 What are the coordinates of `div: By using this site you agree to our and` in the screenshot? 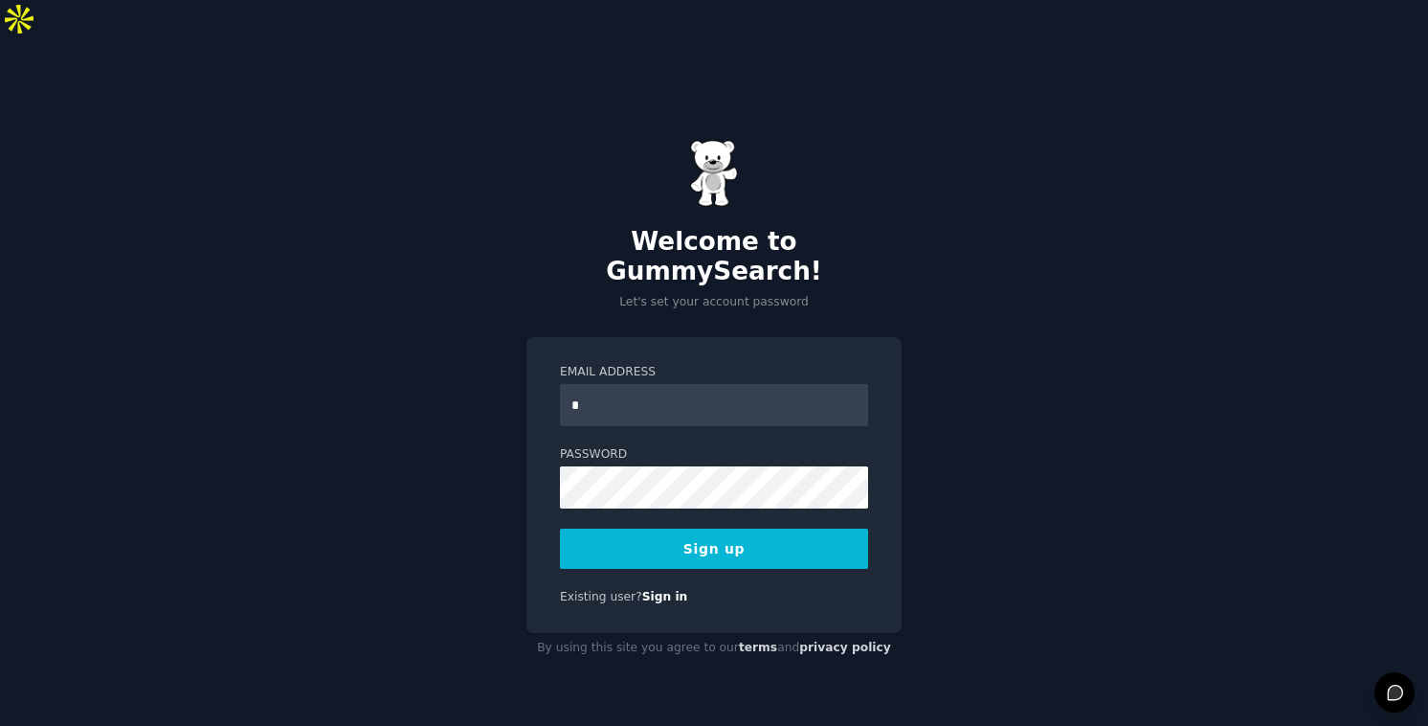 It's located at (714, 648).